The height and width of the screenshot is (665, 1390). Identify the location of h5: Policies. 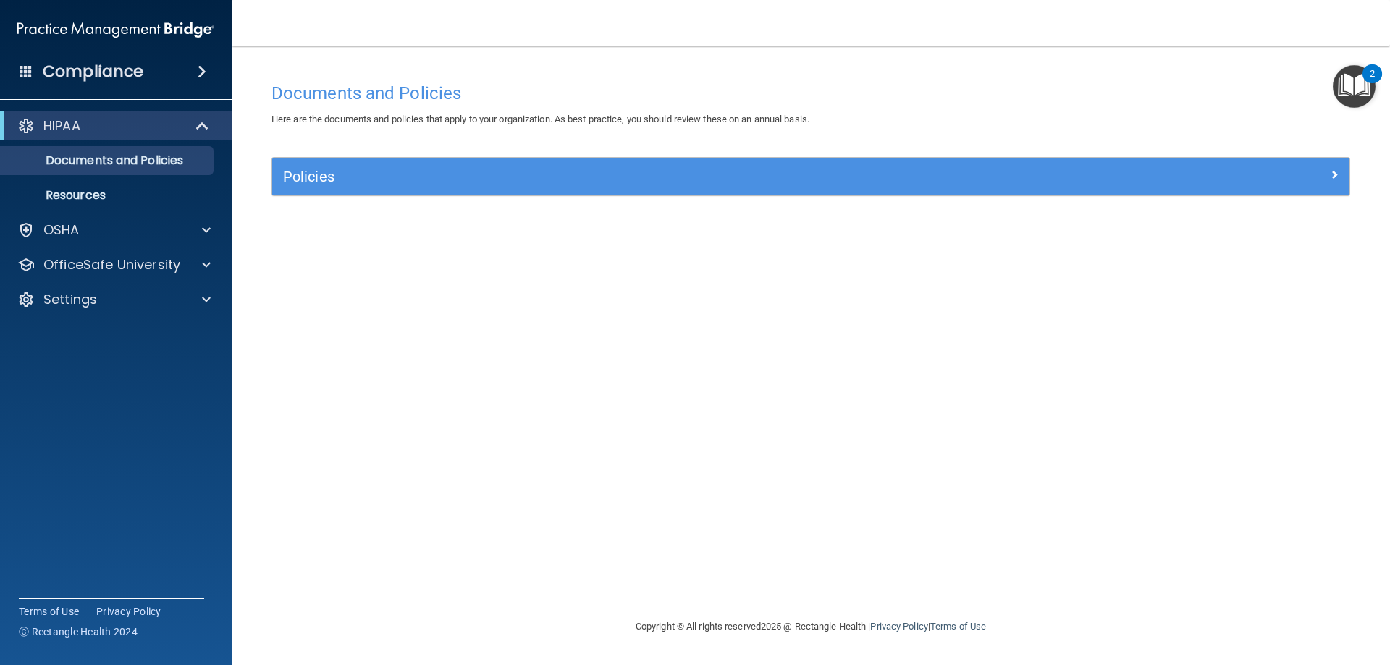
(676, 177).